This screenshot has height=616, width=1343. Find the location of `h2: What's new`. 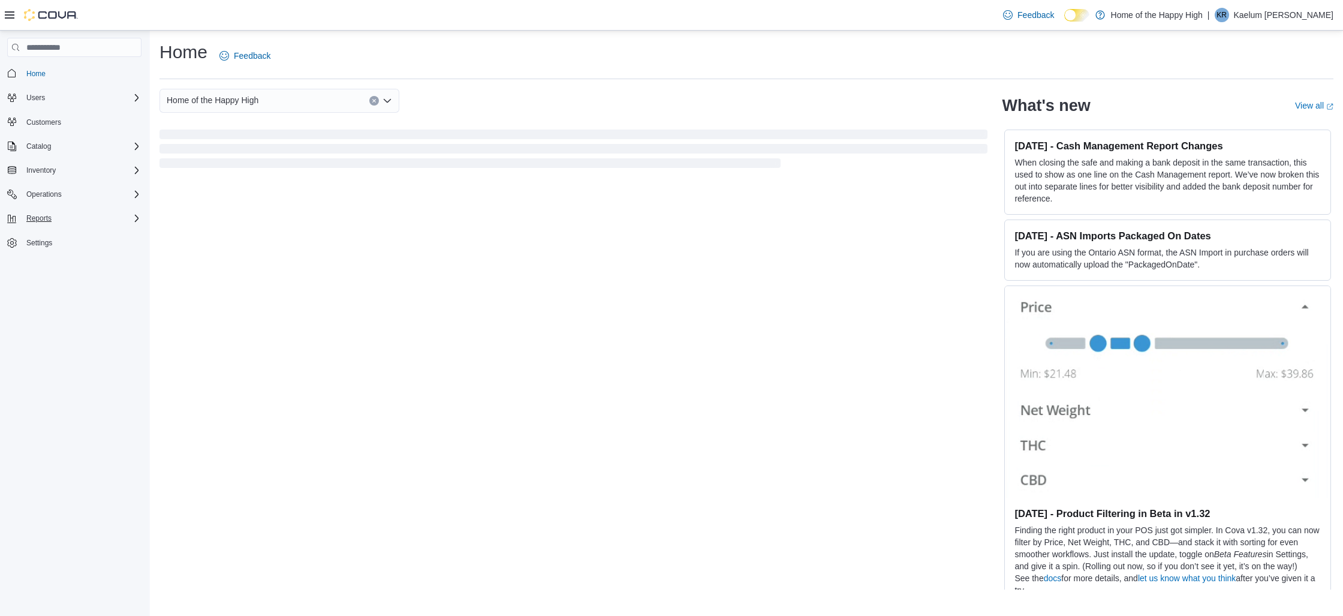

h2: What's new is located at coordinates (1046, 106).